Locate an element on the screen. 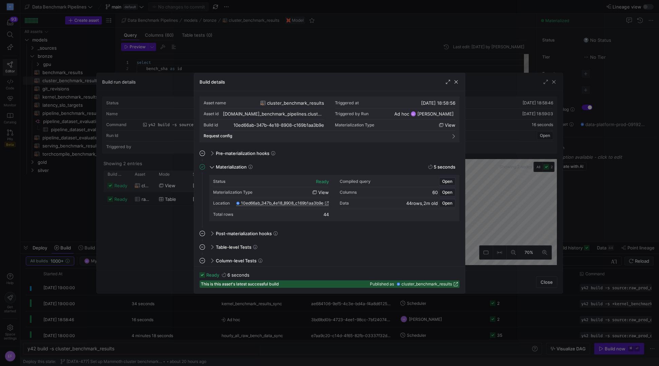  span: Table-level Tests is located at coordinates (234, 247).